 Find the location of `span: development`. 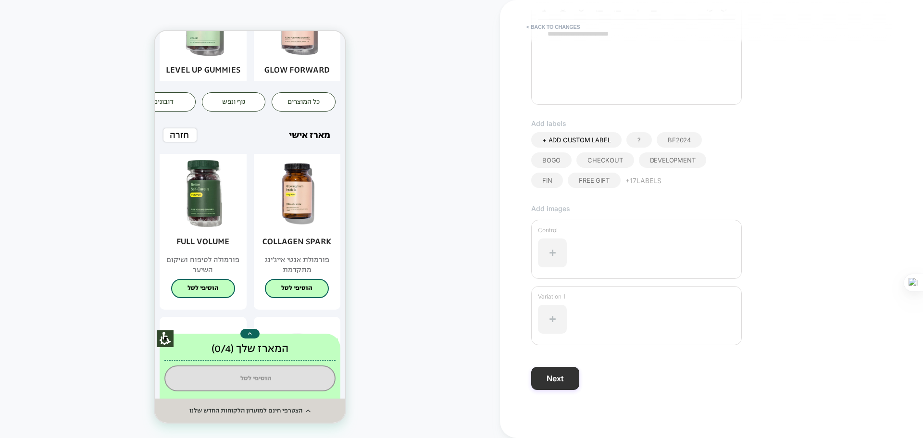

span: development is located at coordinates (673, 160).